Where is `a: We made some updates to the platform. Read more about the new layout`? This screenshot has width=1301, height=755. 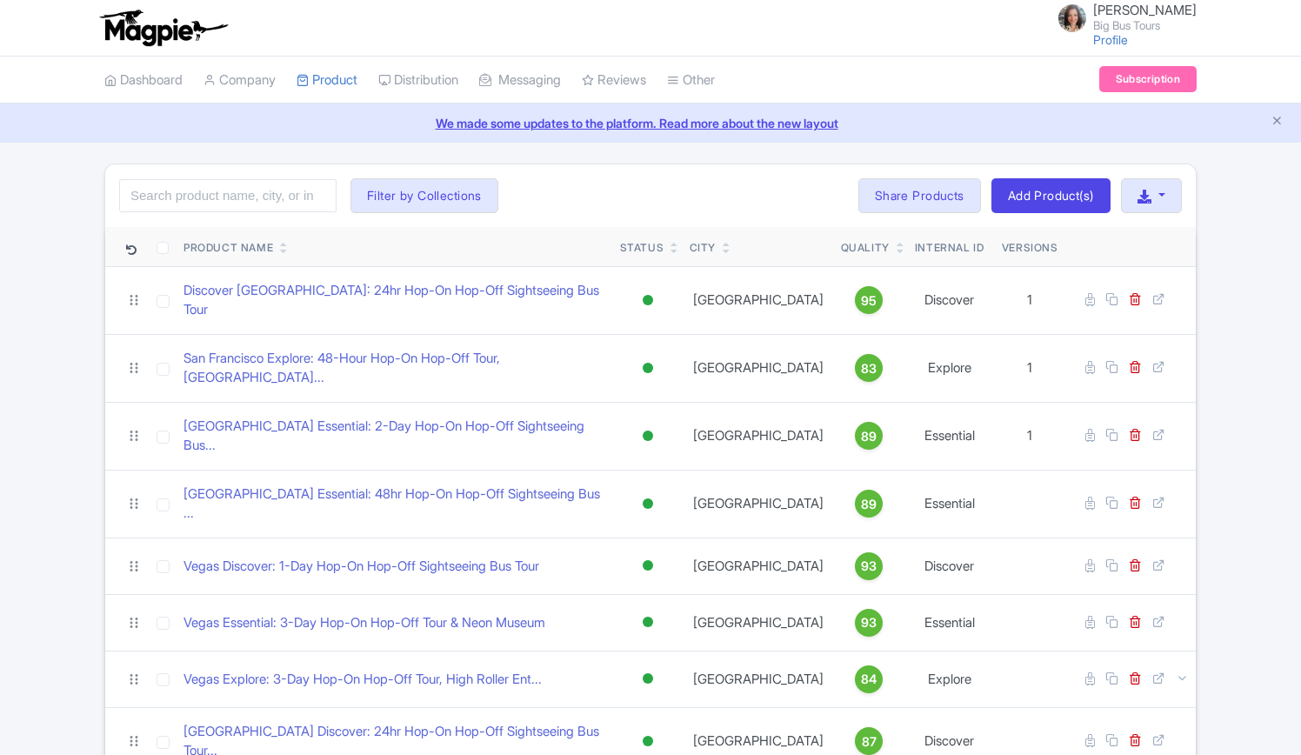
a: We made some updates to the platform. Read more about the new layout is located at coordinates (651, 123).